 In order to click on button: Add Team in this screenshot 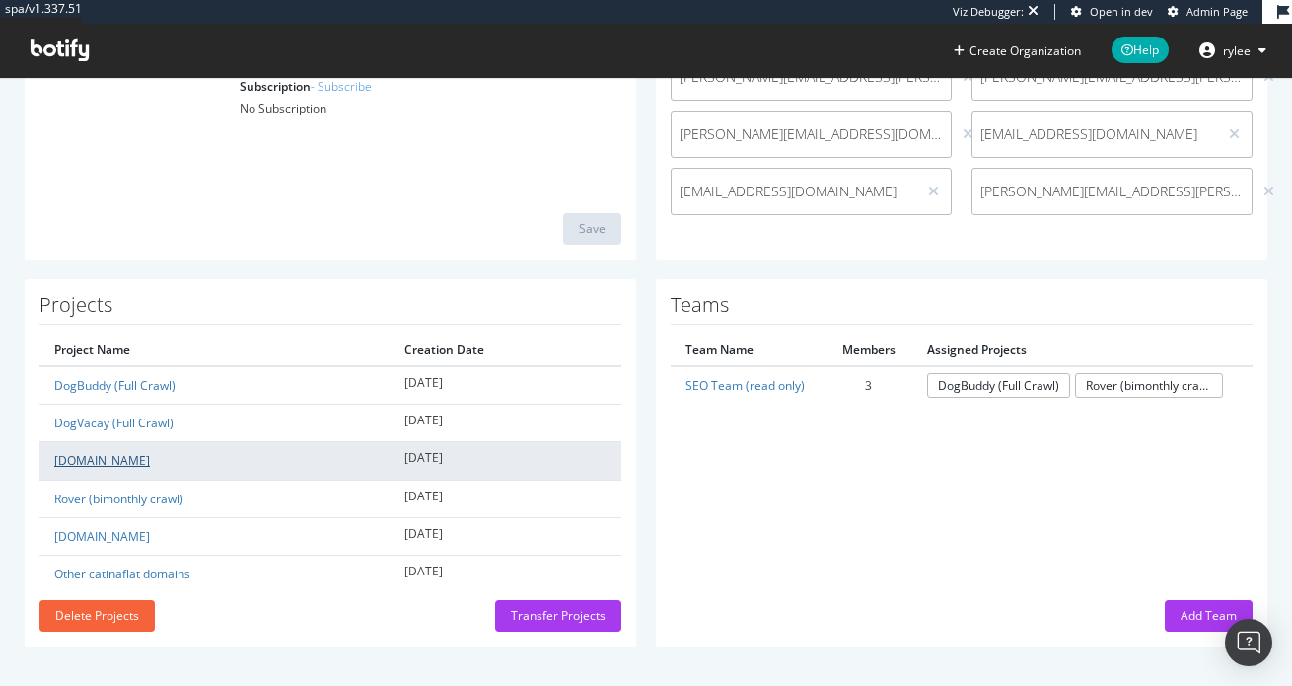, I will do `click(1209, 616)`.